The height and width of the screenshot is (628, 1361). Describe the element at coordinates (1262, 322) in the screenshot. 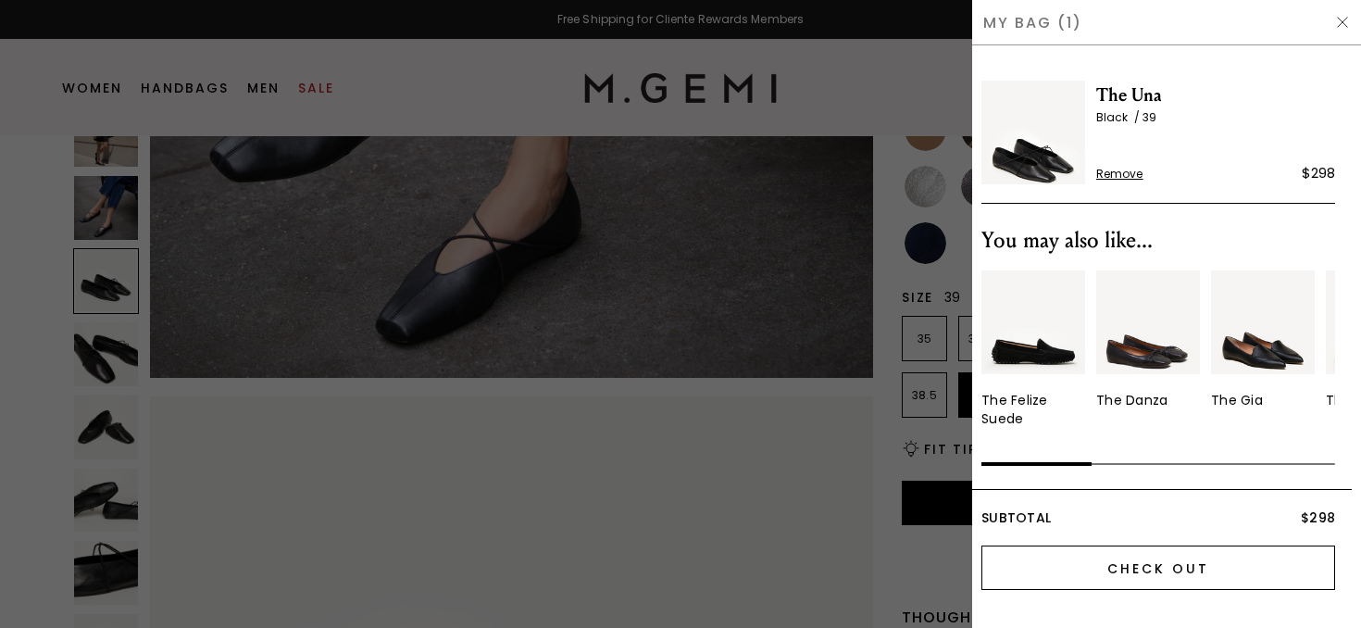

I see `img: v_11763_02_Hover_New_TheGia_Black_Leather_290x387_crop_center.jpg` at that location.